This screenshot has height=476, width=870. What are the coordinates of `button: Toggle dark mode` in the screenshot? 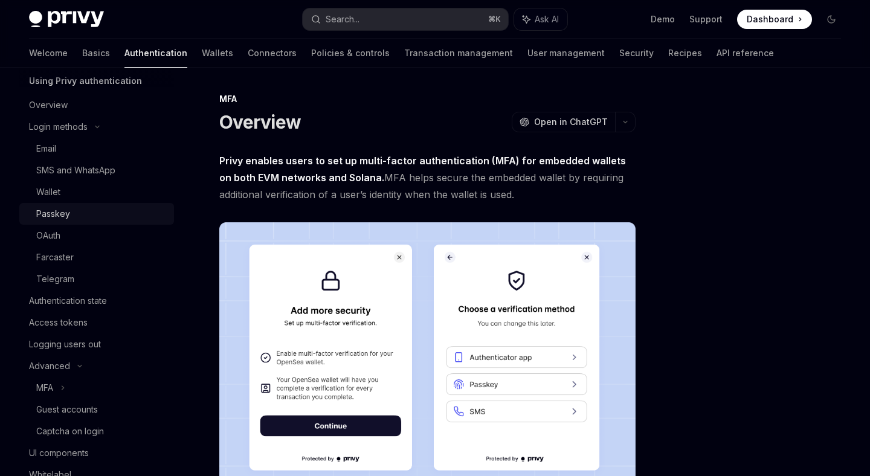 It's located at (831, 19).